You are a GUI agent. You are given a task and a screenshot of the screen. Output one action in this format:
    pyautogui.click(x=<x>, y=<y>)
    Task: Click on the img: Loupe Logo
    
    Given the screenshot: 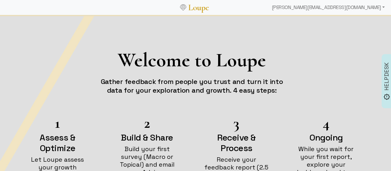 What is the action you would take?
    pyautogui.click(x=183, y=7)
    